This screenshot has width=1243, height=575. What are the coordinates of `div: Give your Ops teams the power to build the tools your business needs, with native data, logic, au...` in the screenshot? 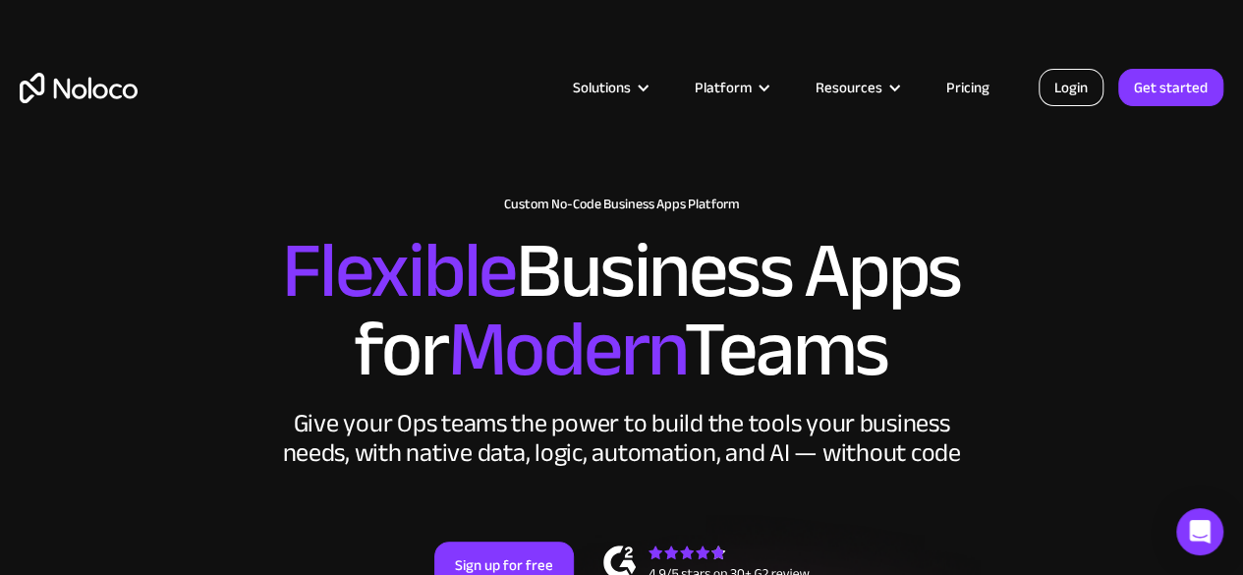 It's located at (622, 438).